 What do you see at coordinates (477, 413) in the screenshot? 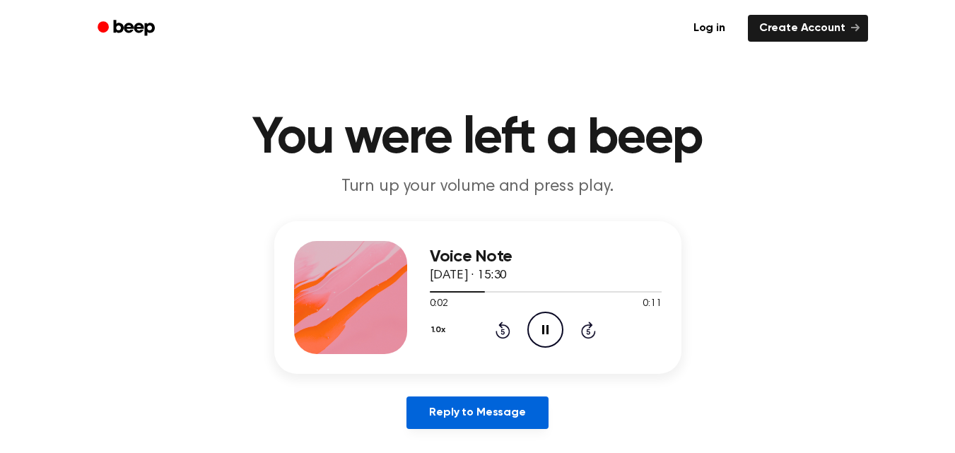
I see `a: Reply to Message` at bounding box center [477, 413].